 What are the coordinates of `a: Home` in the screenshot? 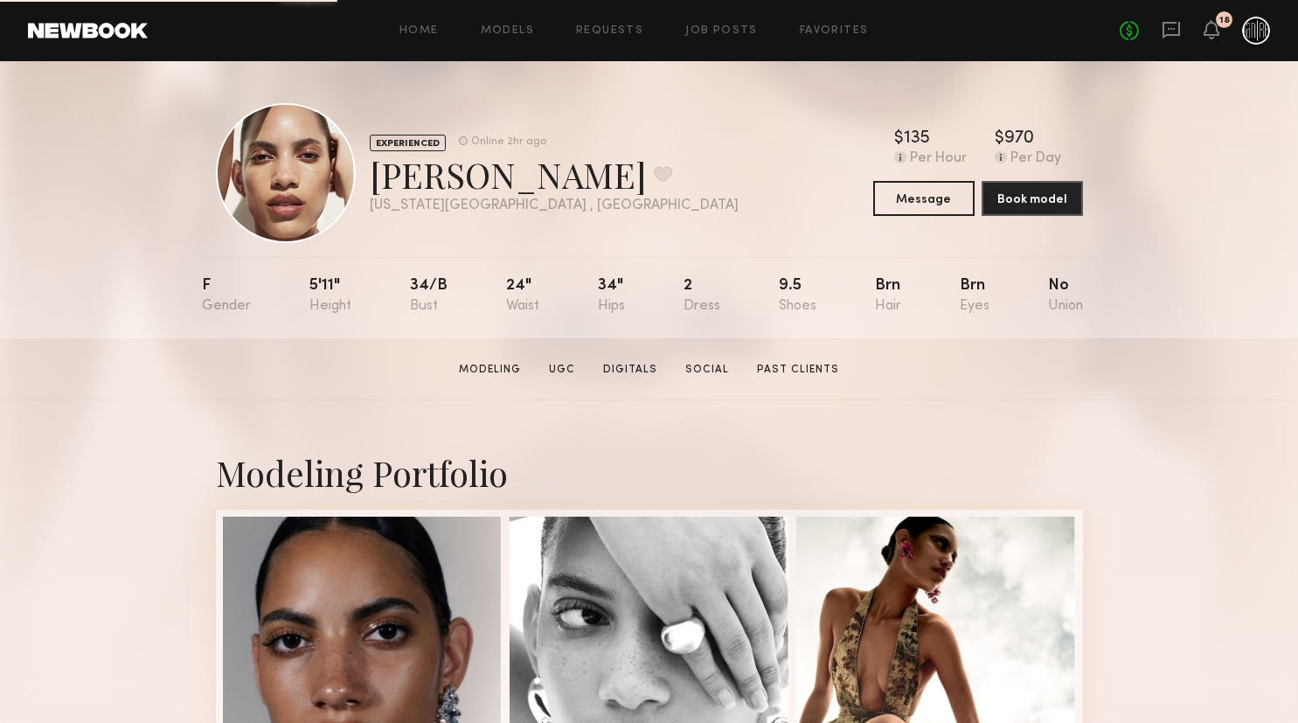 It's located at (419, 31).